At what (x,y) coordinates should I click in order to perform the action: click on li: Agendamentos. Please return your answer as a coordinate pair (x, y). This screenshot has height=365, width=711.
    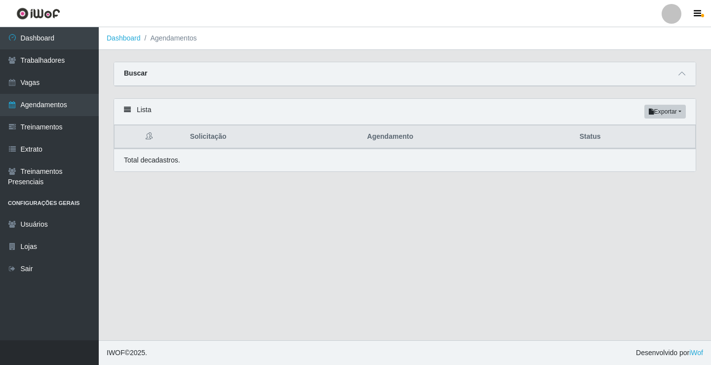
    Looking at the image, I should click on (169, 38).